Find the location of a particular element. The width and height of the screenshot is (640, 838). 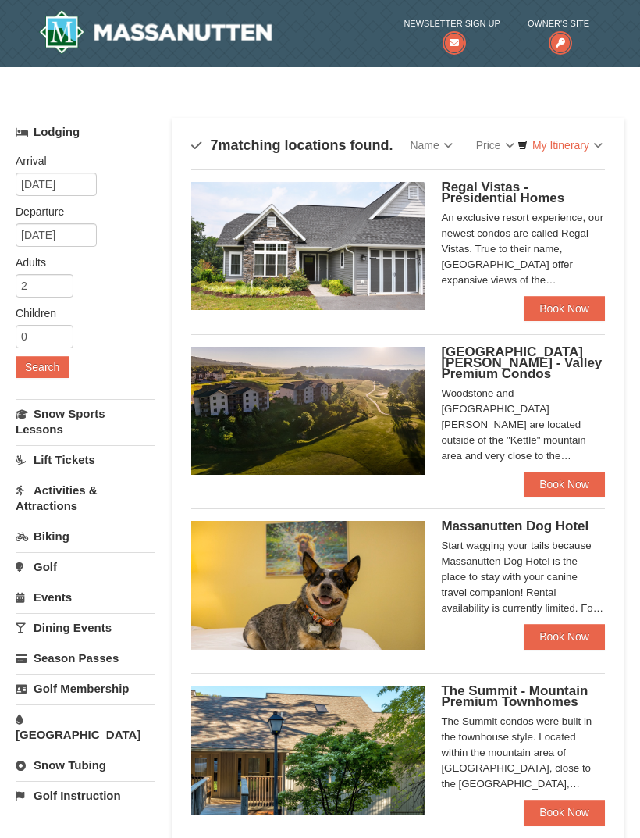

a: Lift Tickets is located at coordinates (85, 459).